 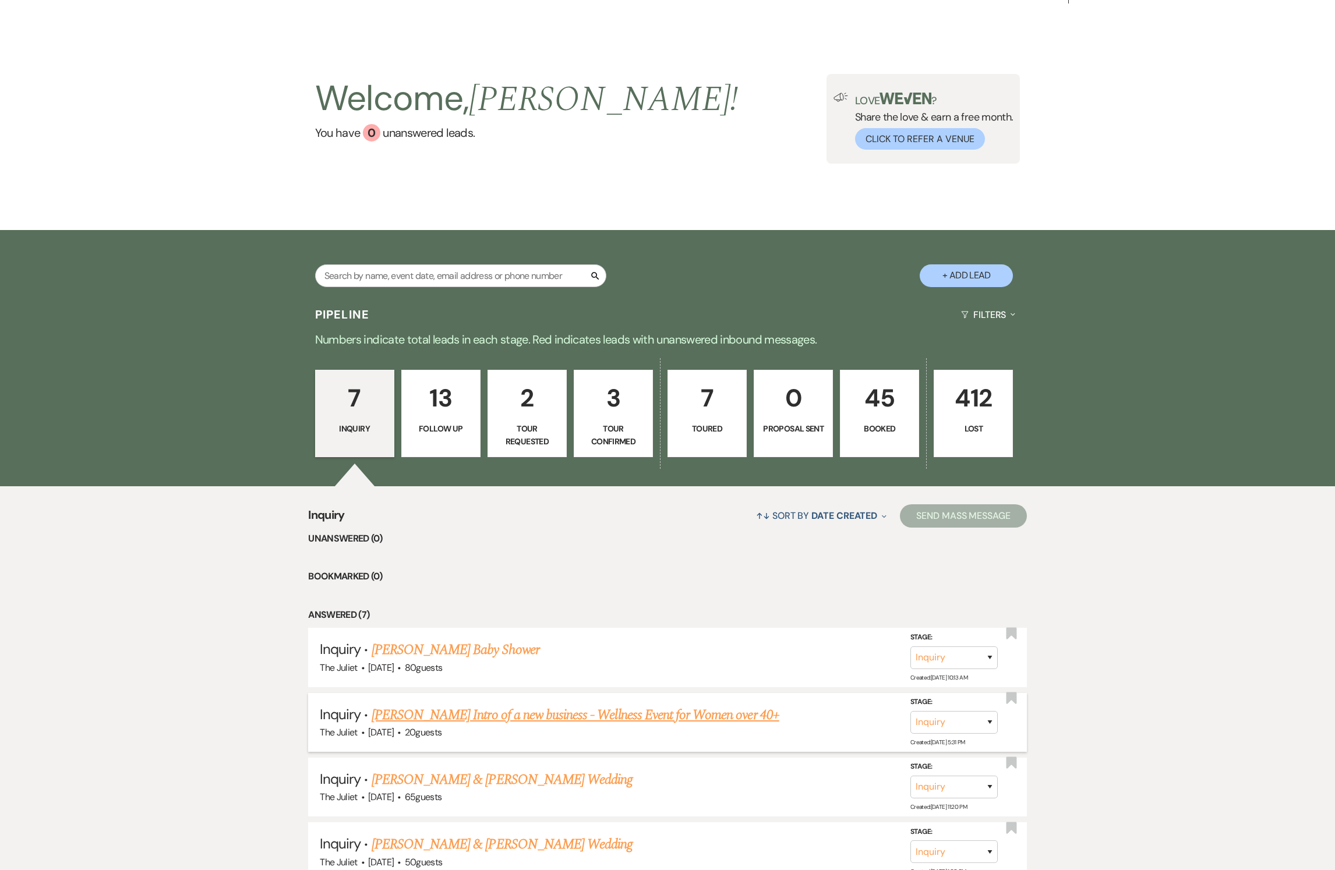 I want to click on p: Love ?, so click(x=934, y=99).